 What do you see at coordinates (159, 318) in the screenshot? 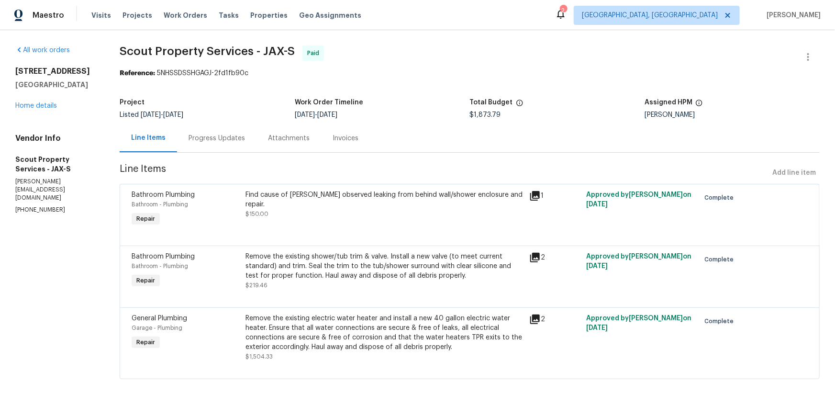
I see `span: General Plumbing` at bounding box center [159, 318].